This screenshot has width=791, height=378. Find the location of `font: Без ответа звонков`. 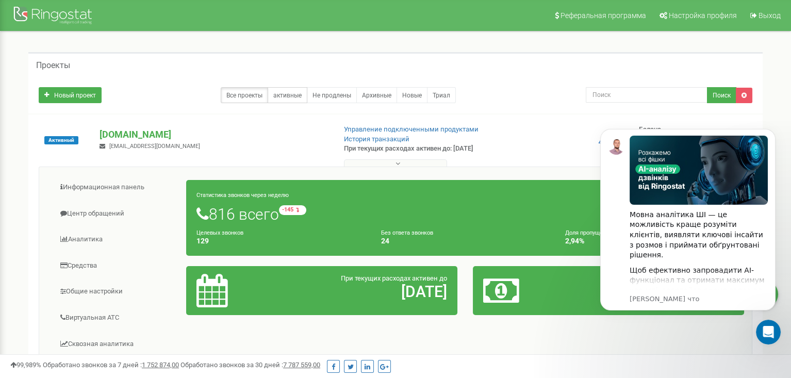

font: Без ответа звонков is located at coordinates (407, 233).